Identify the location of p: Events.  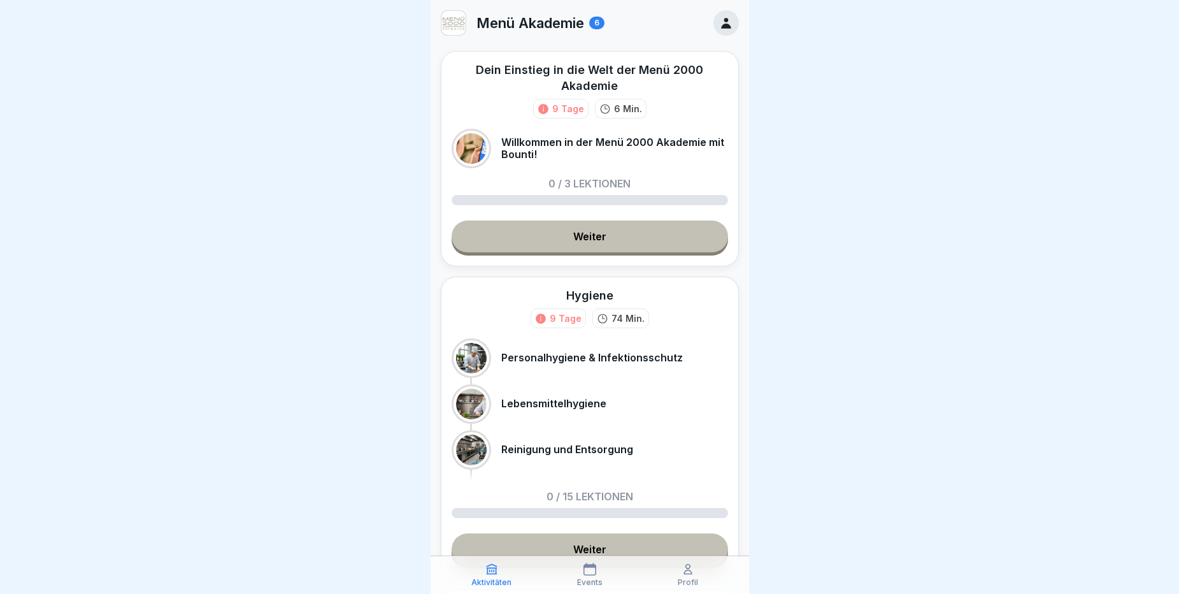
(590, 582).